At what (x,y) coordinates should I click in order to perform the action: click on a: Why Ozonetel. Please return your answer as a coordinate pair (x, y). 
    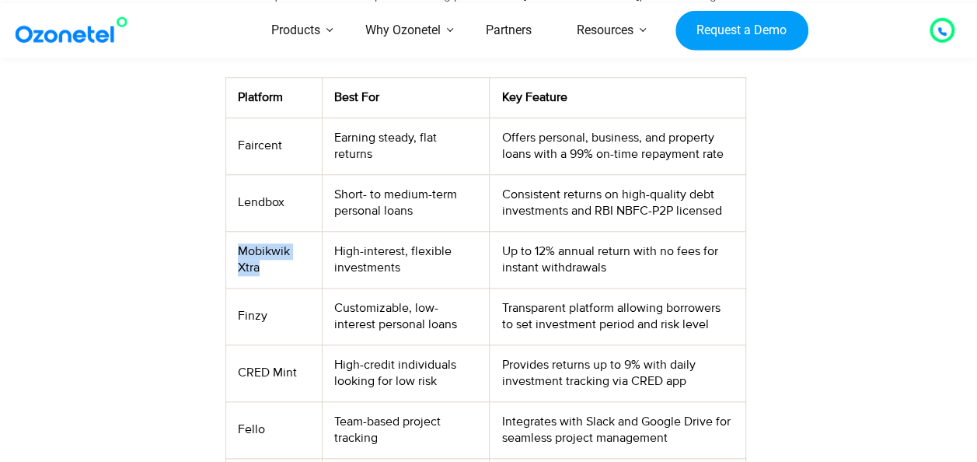
    Looking at the image, I should click on (402, 30).